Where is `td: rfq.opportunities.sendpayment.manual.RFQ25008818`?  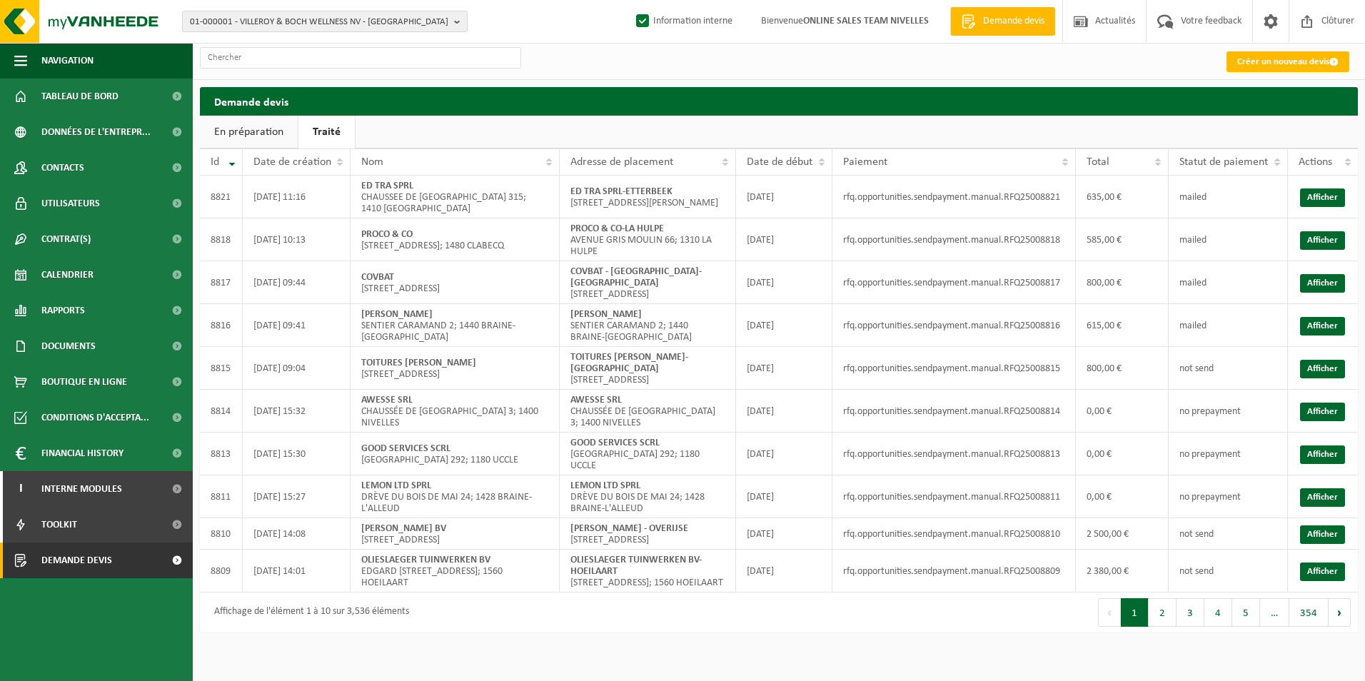 td: rfq.opportunities.sendpayment.manual.RFQ25008818 is located at coordinates (954, 240).